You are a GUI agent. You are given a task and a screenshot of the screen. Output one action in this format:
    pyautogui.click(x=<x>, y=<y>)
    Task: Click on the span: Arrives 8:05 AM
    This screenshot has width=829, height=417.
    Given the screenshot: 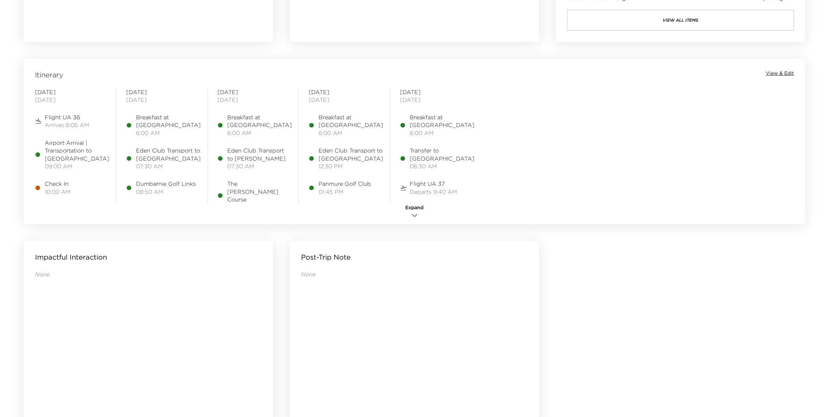 What is the action you would take?
    pyautogui.click(x=67, y=125)
    